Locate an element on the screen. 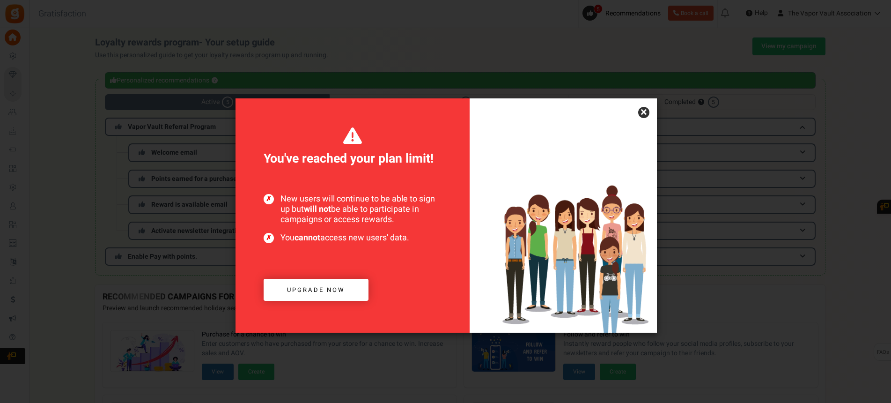  b: cannot is located at coordinates (307, 237).